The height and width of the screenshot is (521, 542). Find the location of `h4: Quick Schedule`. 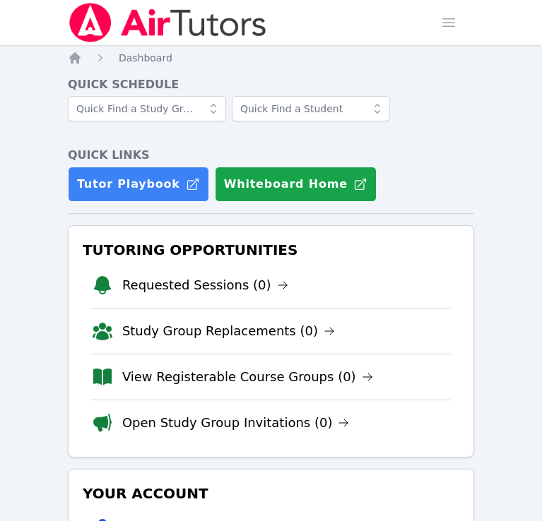

h4: Quick Schedule is located at coordinates (270, 85).